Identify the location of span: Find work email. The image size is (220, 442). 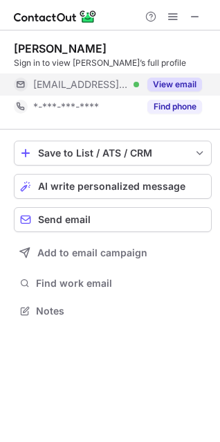
(121, 283).